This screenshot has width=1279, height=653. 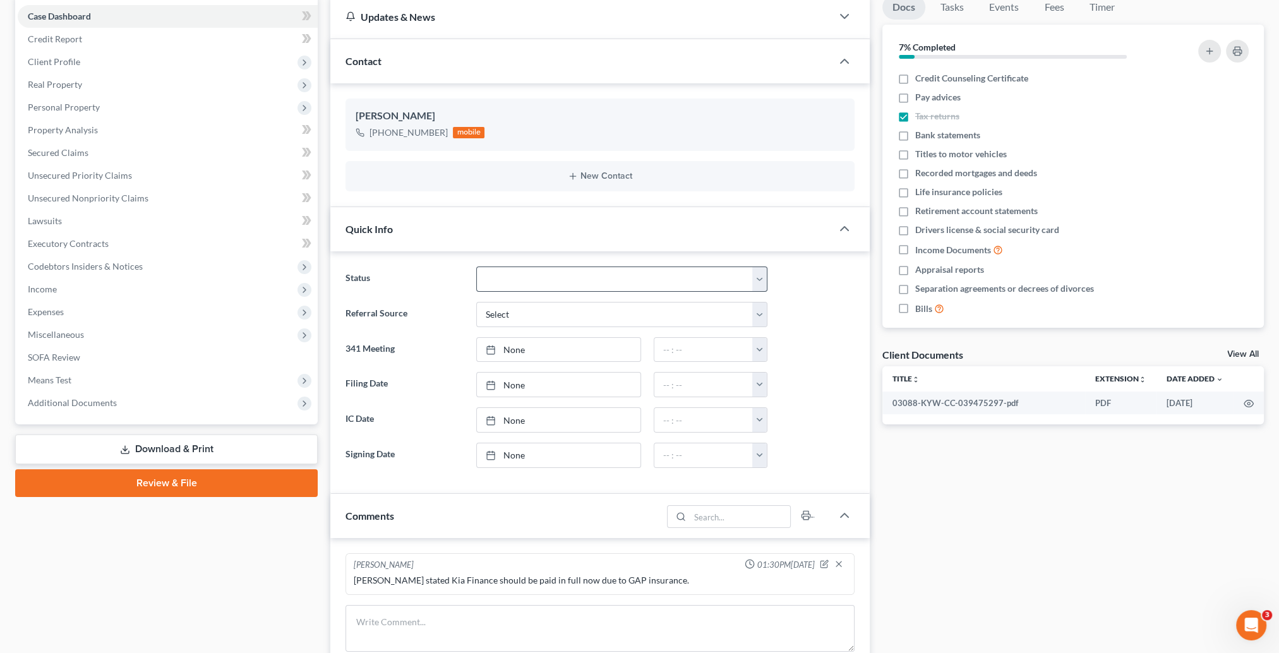 I want to click on span: Personal Property, so click(x=64, y=107).